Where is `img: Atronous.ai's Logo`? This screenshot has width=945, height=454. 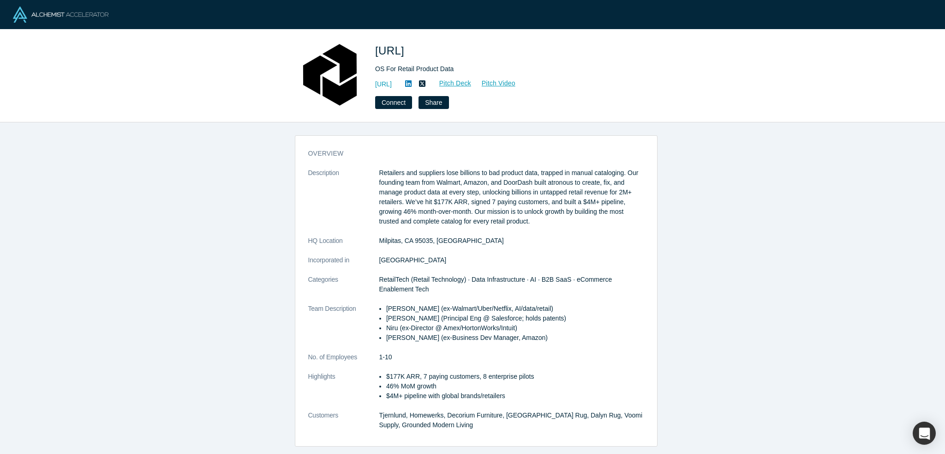
img: Atronous.ai's Logo is located at coordinates (330, 75).